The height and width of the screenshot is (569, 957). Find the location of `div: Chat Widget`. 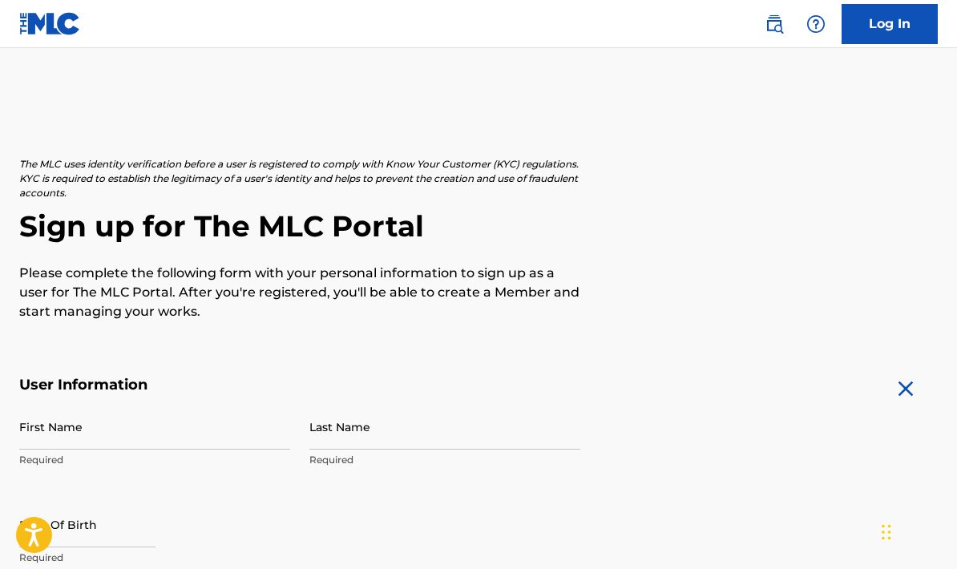

div: Chat Widget is located at coordinates (917, 531).